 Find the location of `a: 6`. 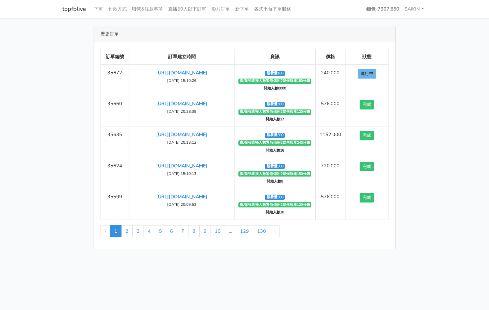

a: 6 is located at coordinates (172, 231).